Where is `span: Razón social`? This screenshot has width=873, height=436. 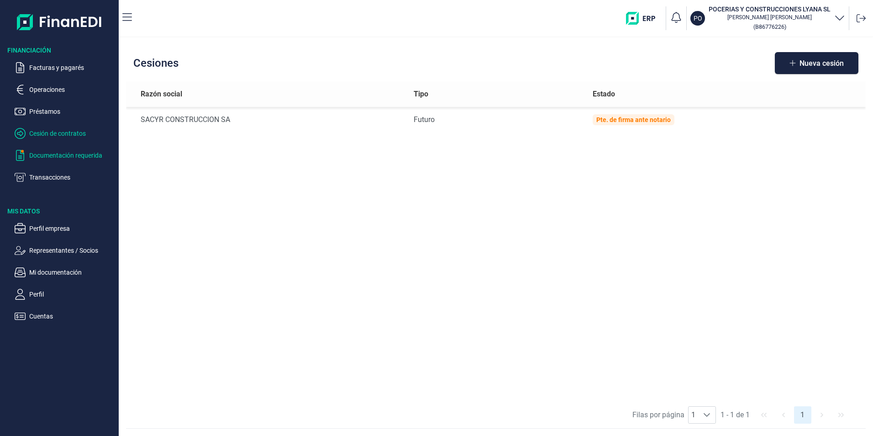
span: Razón social is located at coordinates (161, 94).